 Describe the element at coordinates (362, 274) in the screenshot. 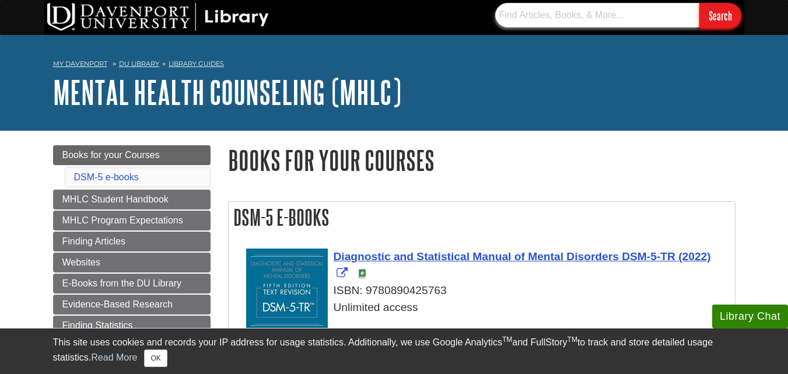

I see `img: e-Book` at that location.